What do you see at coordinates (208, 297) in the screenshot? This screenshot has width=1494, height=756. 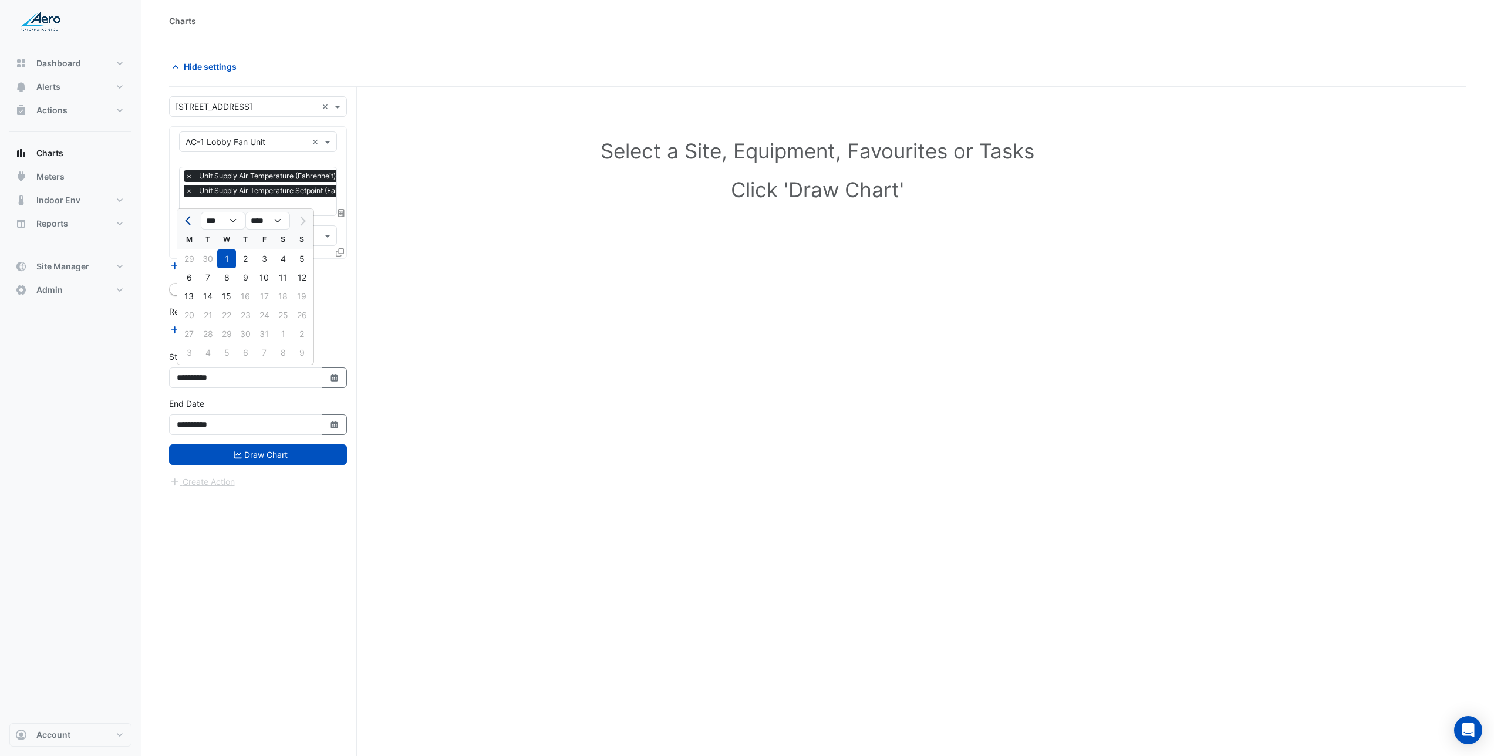 I see `div: Tuesday, October 14, 2025` at bounding box center [208, 297].